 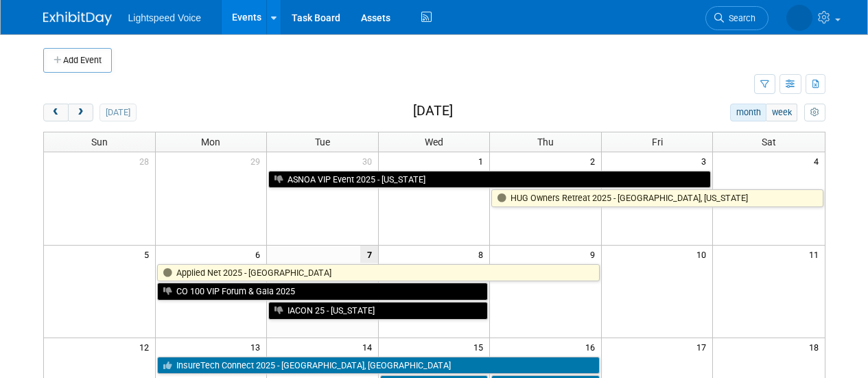 I want to click on span: 28, so click(x=146, y=161).